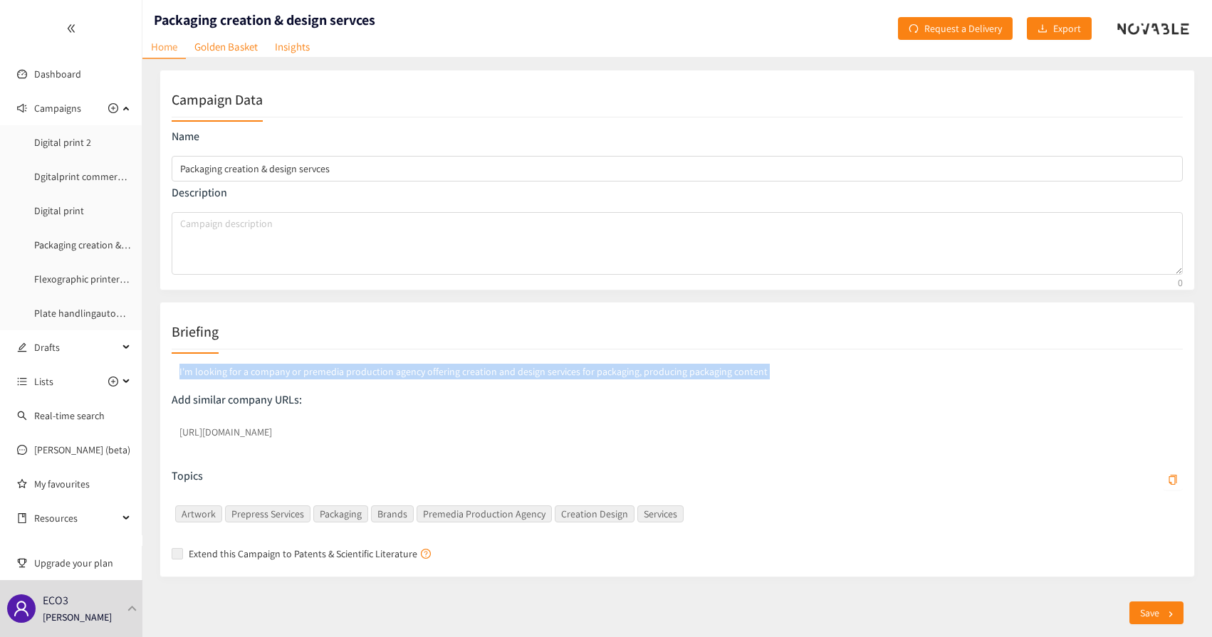 The image size is (1212, 637). I want to click on a: Flexographic printers Europe, so click(95, 279).